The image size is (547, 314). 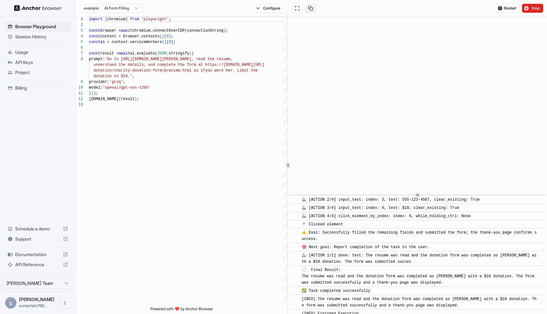 I want to click on span: Restart, so click(x=510, y=8).